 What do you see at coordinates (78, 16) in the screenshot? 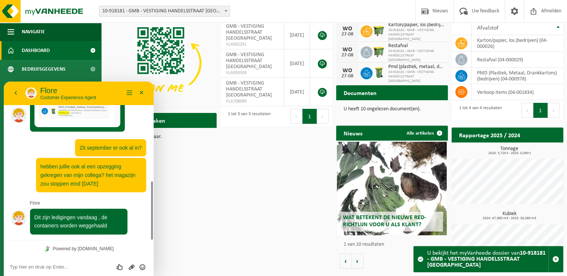
I see `p: Customer Experience Agent` at bounding box center [78, 16].